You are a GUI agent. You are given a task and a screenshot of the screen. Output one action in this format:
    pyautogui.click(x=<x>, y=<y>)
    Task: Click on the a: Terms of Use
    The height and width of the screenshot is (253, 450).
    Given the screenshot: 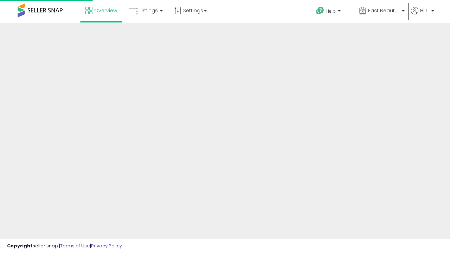 What is the action you would take?
    pyautogui.click(x=75, y=246)
    